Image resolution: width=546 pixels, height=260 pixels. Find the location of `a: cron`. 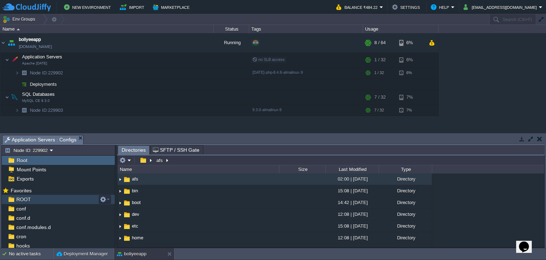

a: cron is located at coordinates (21, 236).